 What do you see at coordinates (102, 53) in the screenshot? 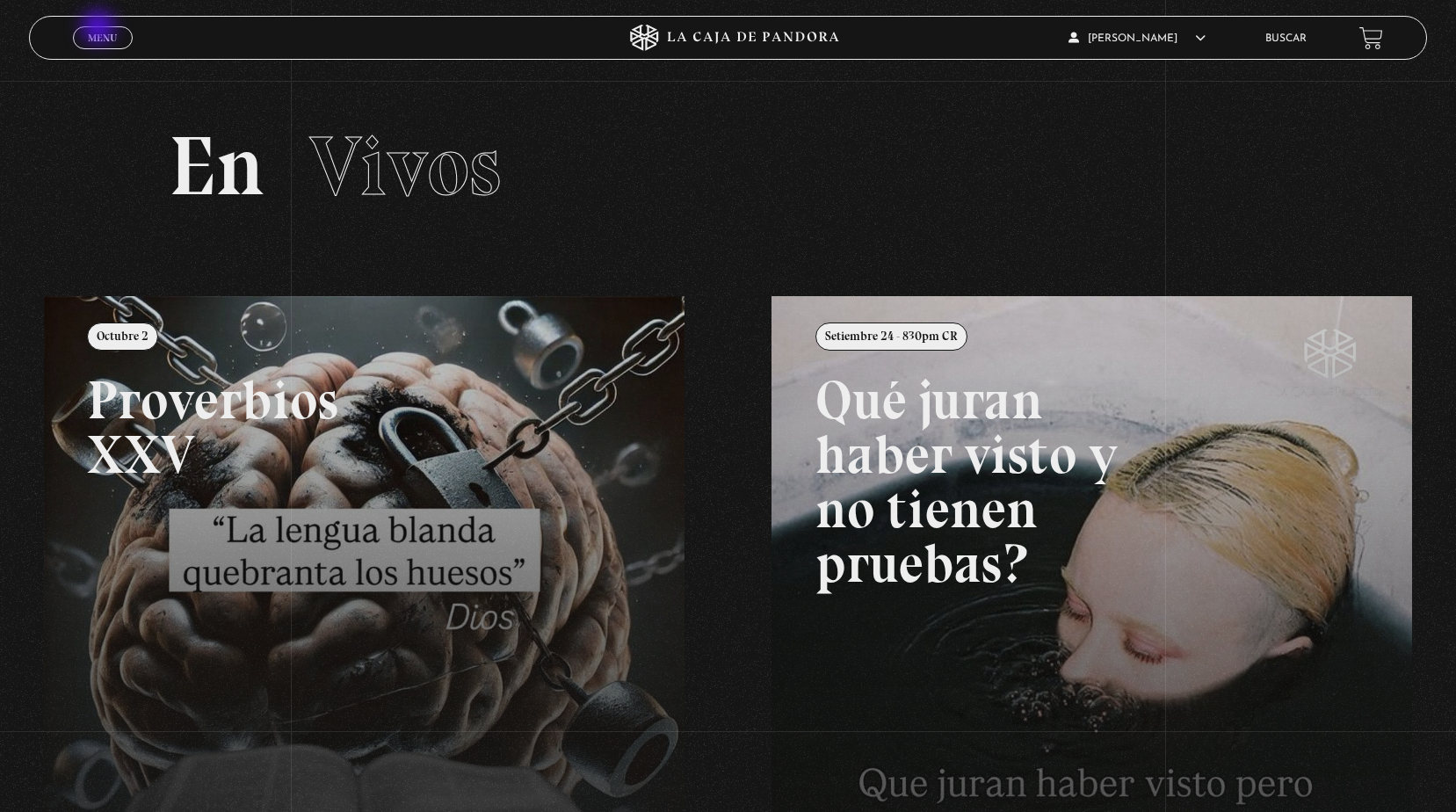
I see `span: Cerrar` at bounding box center [102, 53].